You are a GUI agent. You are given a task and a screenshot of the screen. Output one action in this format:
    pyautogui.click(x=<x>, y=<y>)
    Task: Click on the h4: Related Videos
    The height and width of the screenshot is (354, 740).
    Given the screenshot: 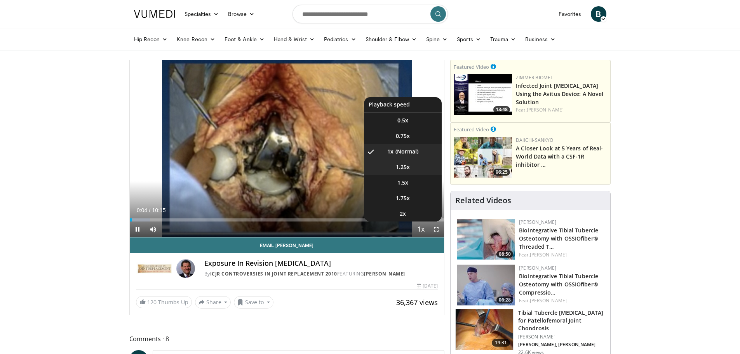 What is the action you would take?
    pyautogui.click(x=483, y=200)
    